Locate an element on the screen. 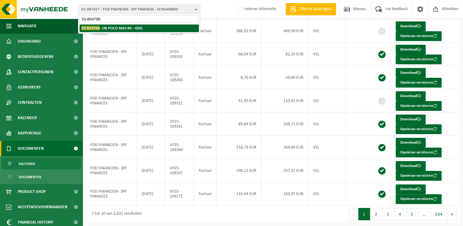  strong: - UN POCO MAS BV - GEEL is located at coordinates (112, 28).